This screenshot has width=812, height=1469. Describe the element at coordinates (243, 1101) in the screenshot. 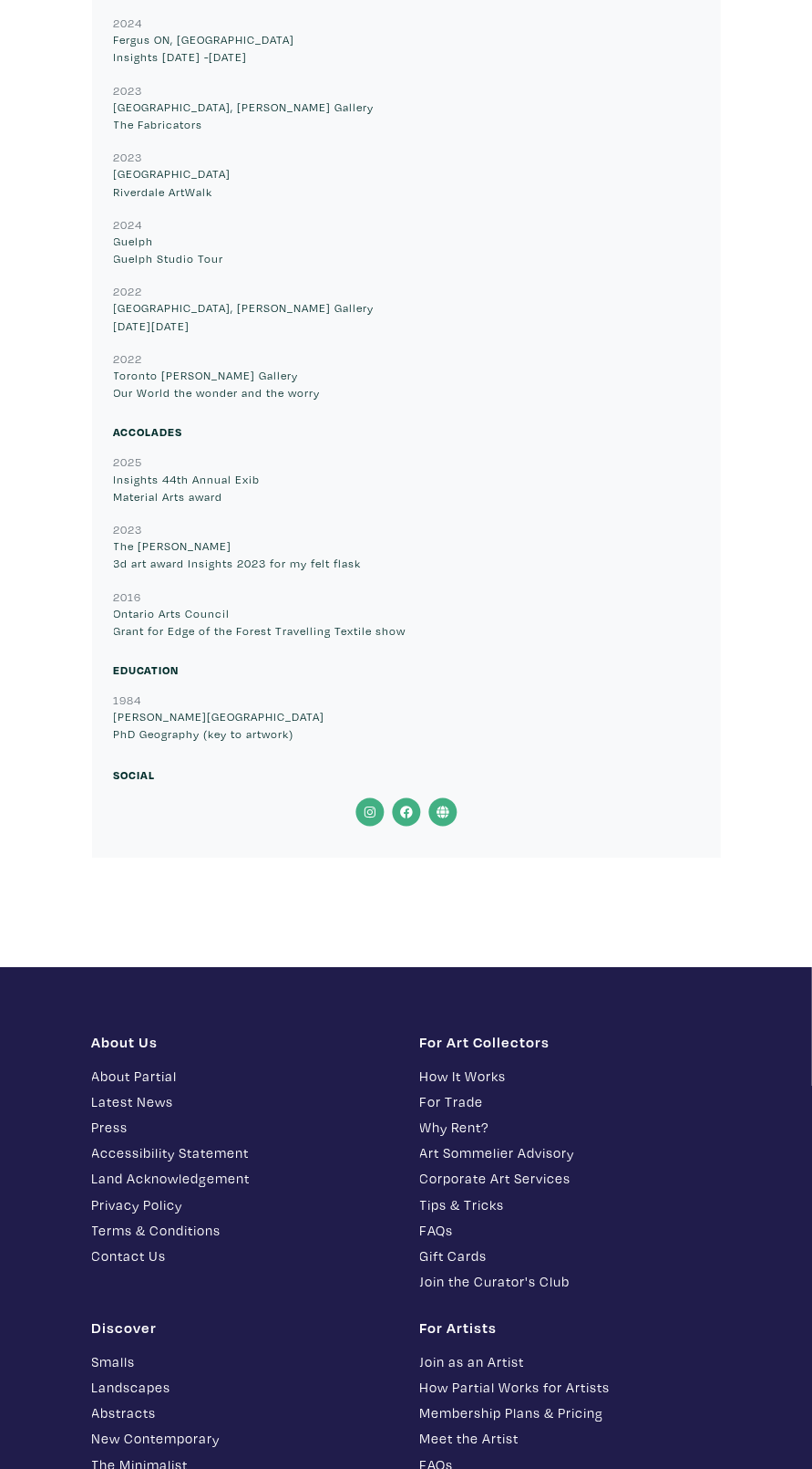

I see `a: Latest News` at that location.